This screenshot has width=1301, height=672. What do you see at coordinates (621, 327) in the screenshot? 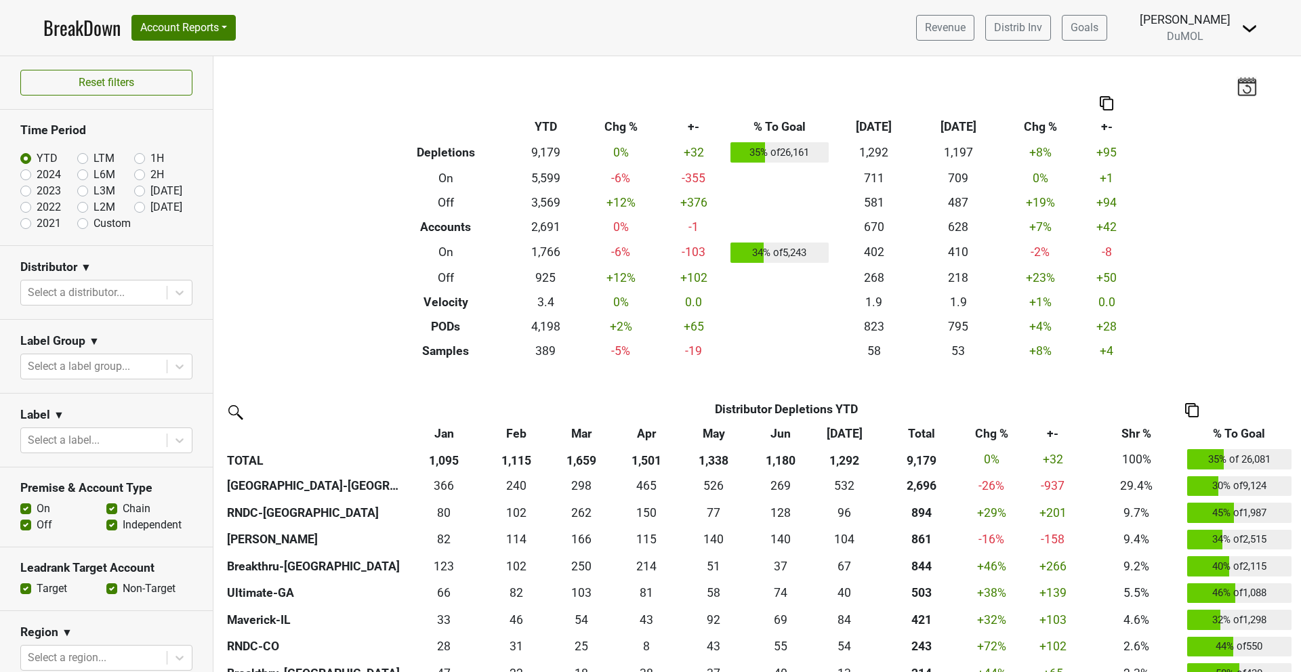
I see `td: +2 %` at bounding box center [621, 327].